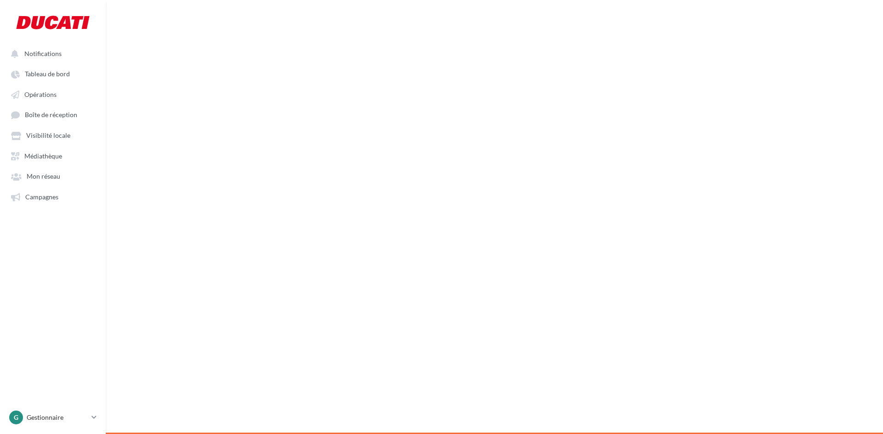 This screenshot has height=434, width=883. I want to click on a: Tableau de bord, so click(53, 74).